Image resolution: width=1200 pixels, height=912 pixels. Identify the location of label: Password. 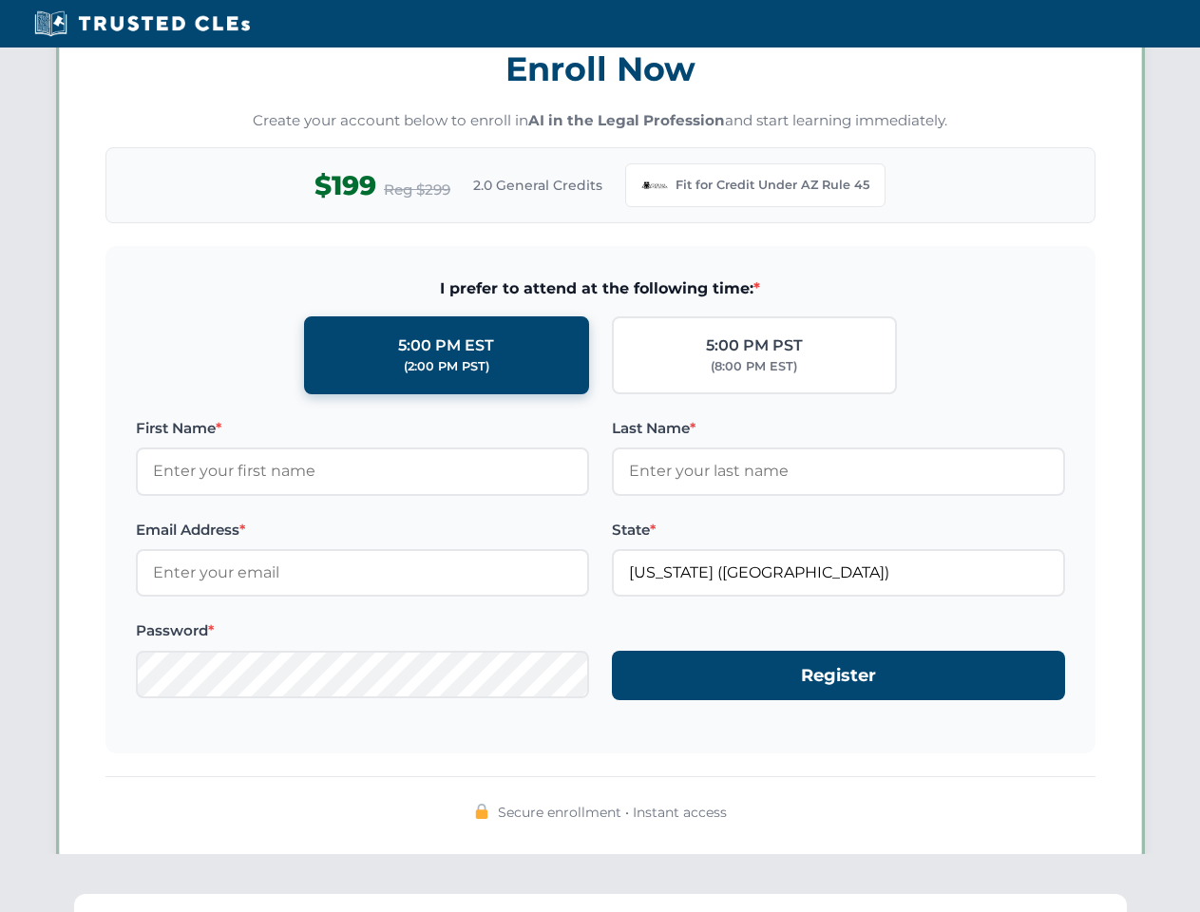
(362, 631).